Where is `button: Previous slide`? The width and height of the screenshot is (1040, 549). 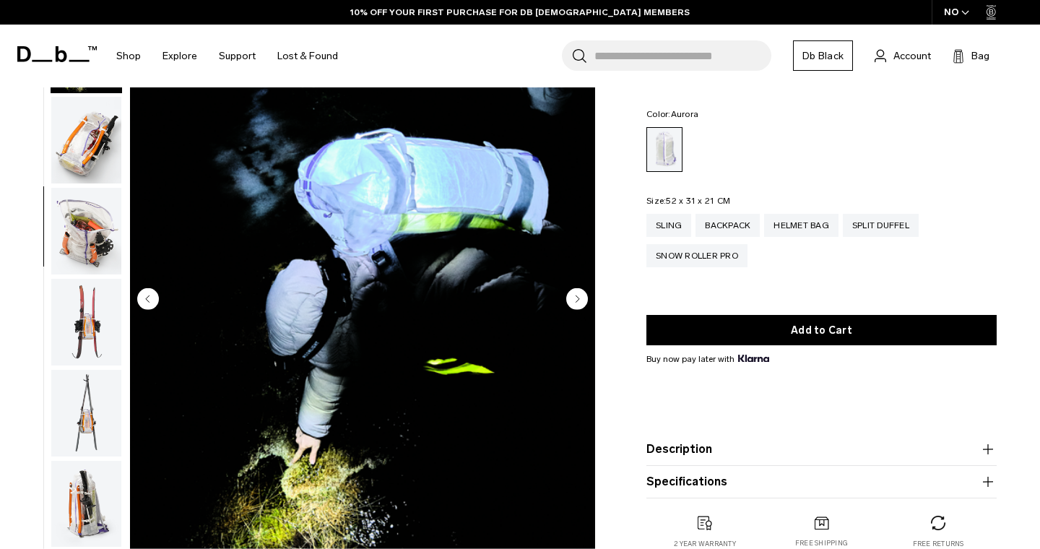 button: Previous slide is located at coordinates (148, 300).